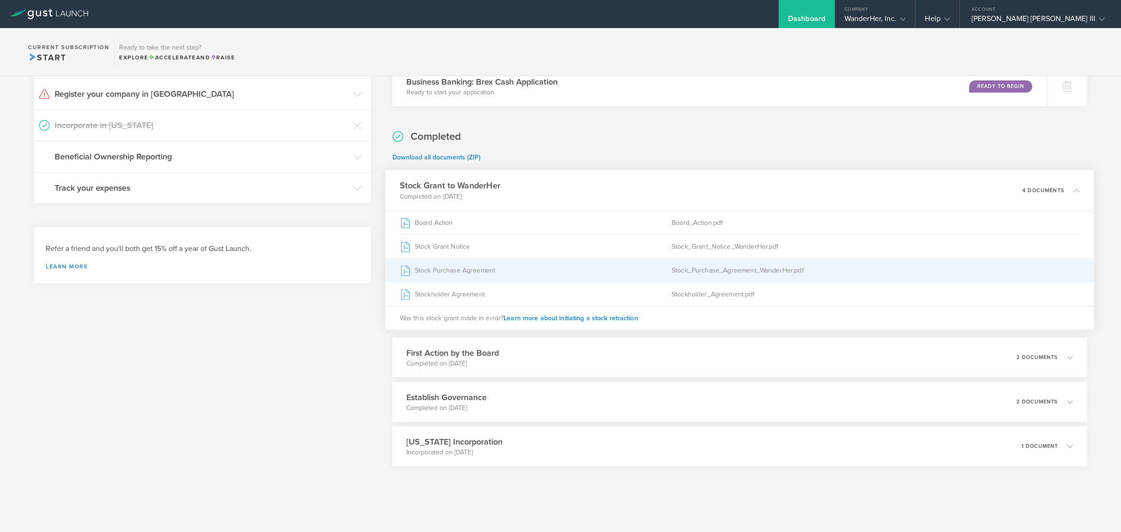 The image size is (1121, 532). Describe the element at coordinates (1044, 190) in the screenshot. I see `p: 4 documents` at that location.